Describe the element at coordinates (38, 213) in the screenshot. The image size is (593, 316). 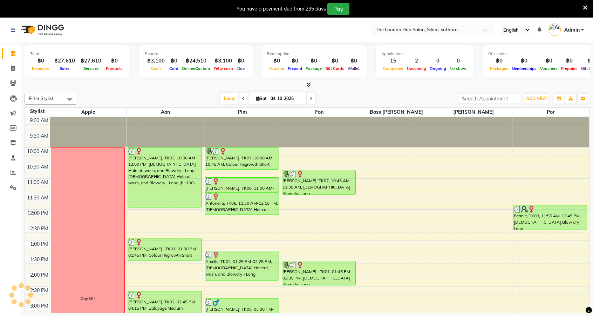
I see `div: 12:00 PM` at that location.